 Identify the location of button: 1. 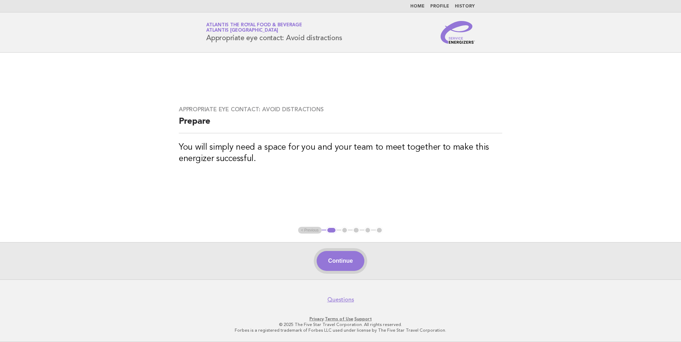
(331, 231).